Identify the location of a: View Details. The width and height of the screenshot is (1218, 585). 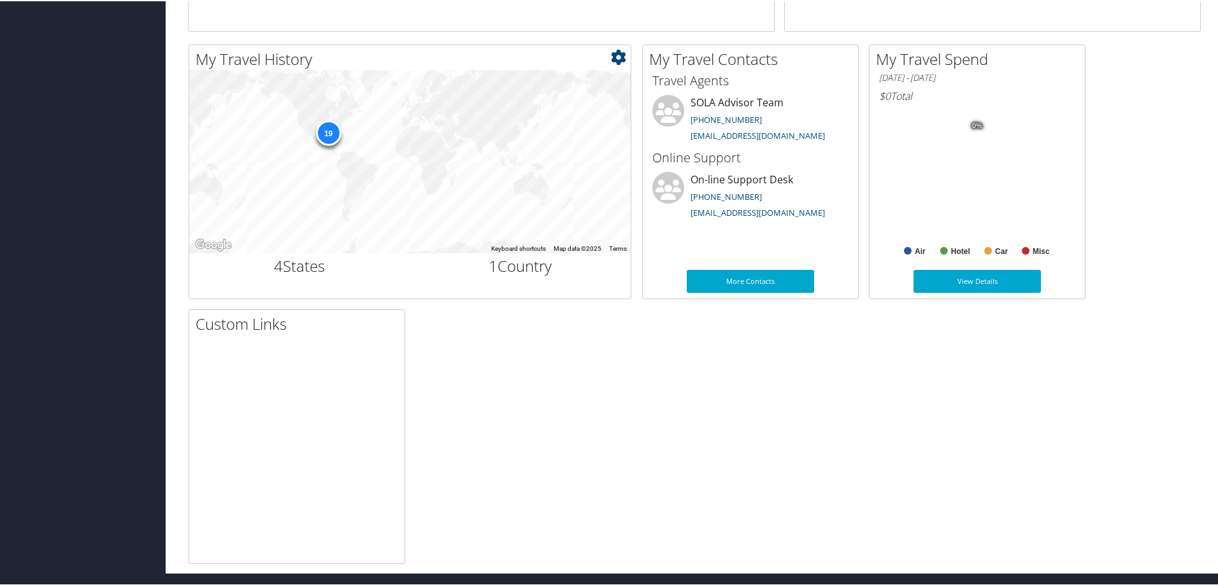
(977, 280).